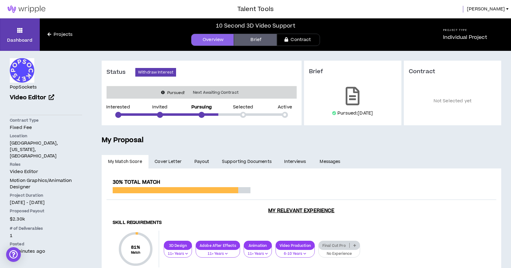 The width and height of the screenshot is (511, 268). Describe the element at coordinates (302, 140) in the screenshot. I see `h5: My Proposal` at that location.